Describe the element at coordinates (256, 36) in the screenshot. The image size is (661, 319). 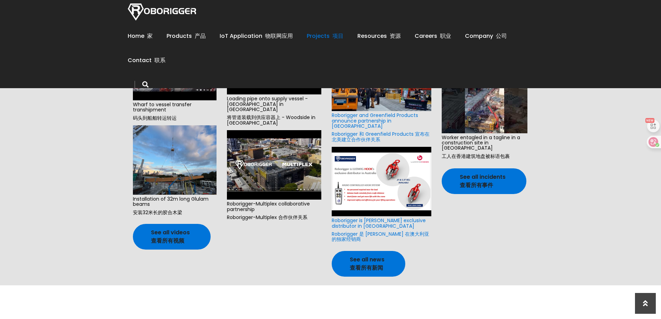
I see `a: IoT Application 物联网应用` at that location.